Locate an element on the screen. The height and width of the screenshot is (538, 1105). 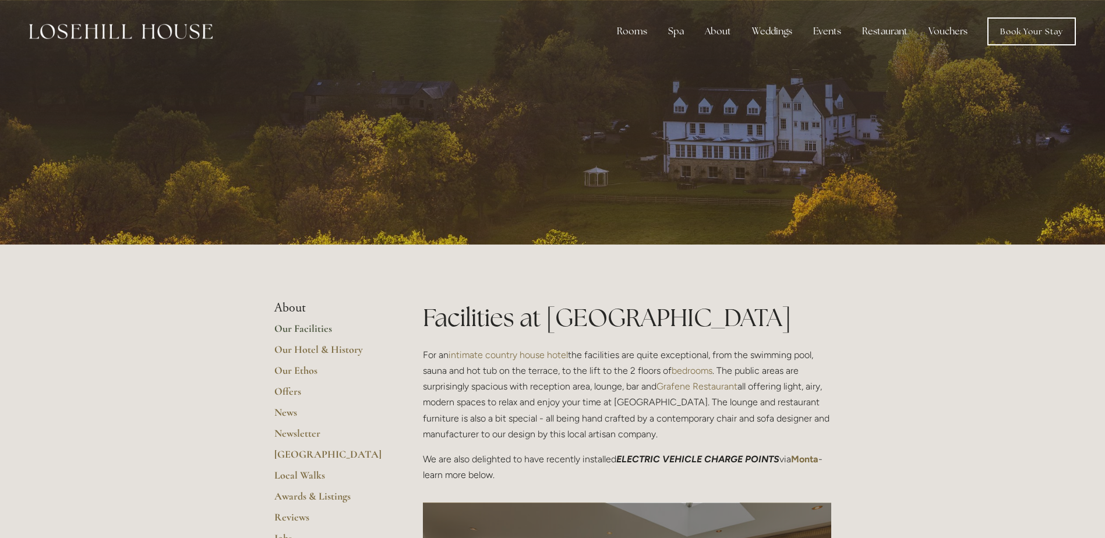
li: About is located at coordinates (330, 308).